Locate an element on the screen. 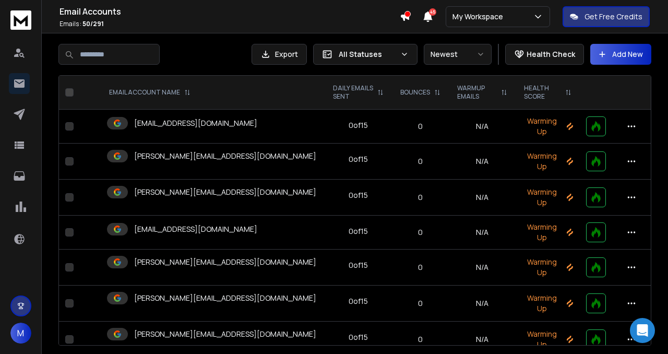  span: 50 / 291 is located at coordinates (93, 24).